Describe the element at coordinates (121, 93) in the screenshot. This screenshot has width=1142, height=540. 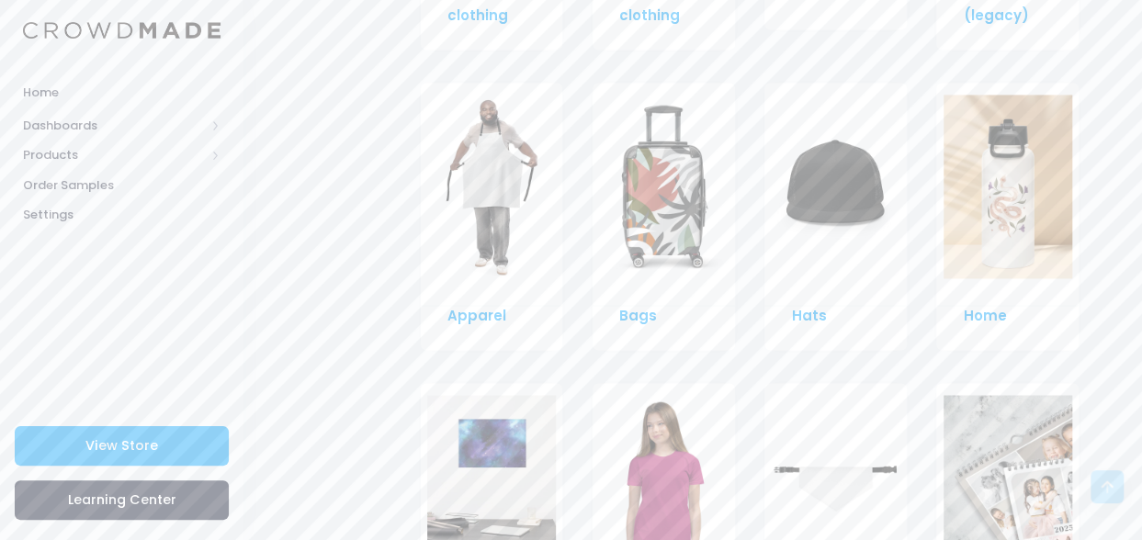
I see `span: Home` at that location.